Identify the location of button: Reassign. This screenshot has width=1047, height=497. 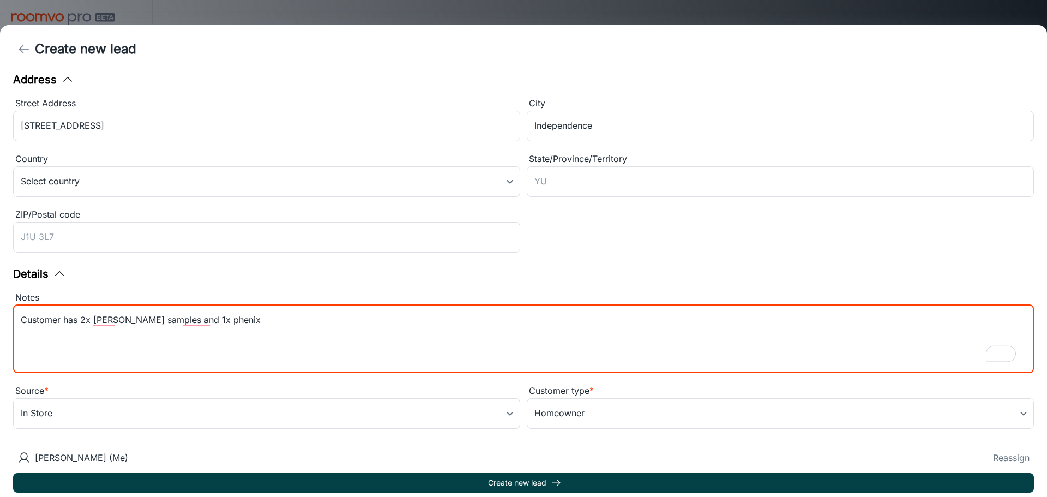
(1011, 458).